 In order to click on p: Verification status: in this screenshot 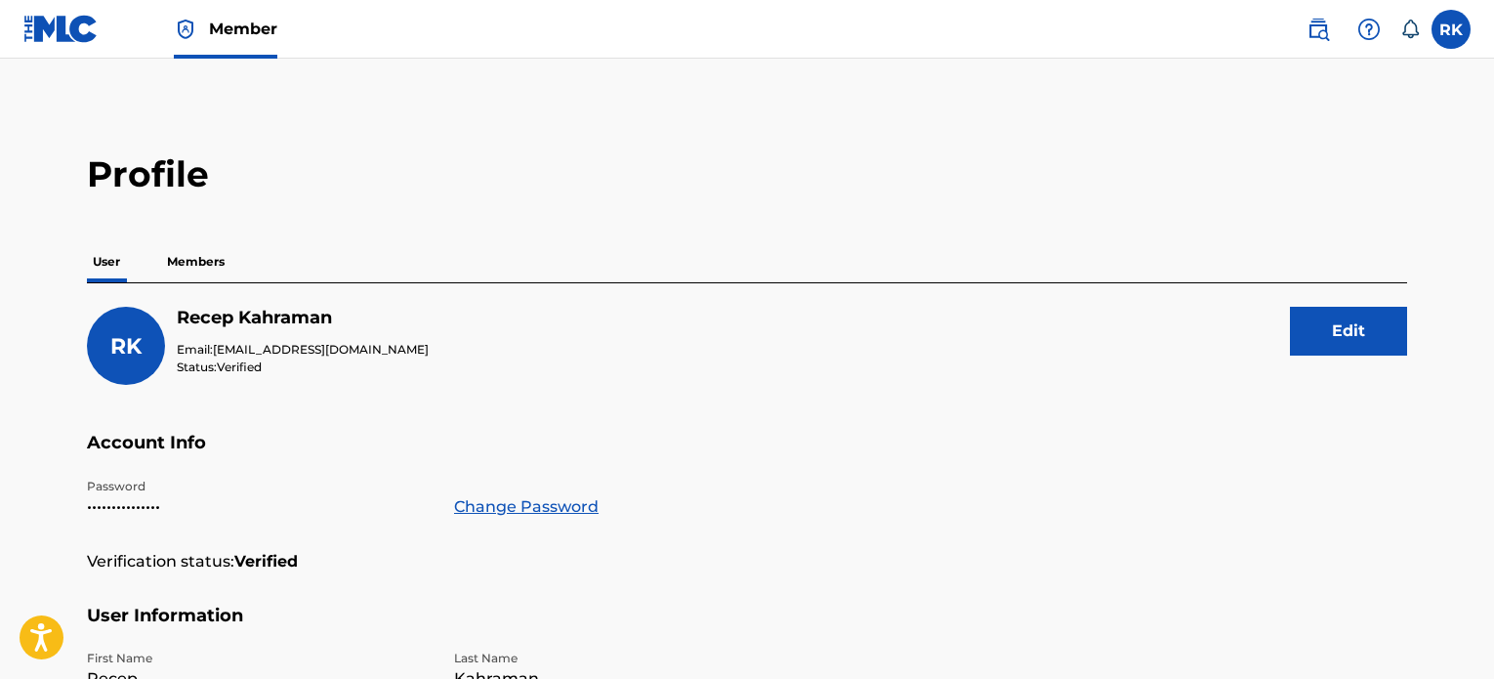, I will do `click(160, 562)`.